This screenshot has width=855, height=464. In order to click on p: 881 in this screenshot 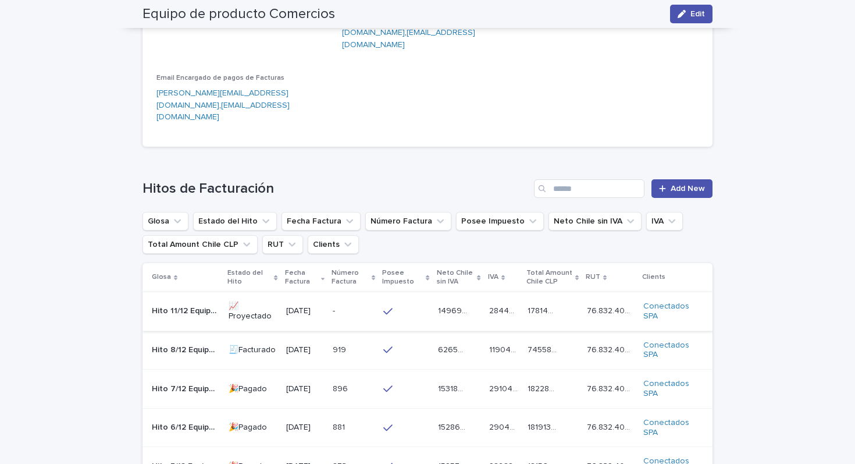, I will do `click(340, 426)`.